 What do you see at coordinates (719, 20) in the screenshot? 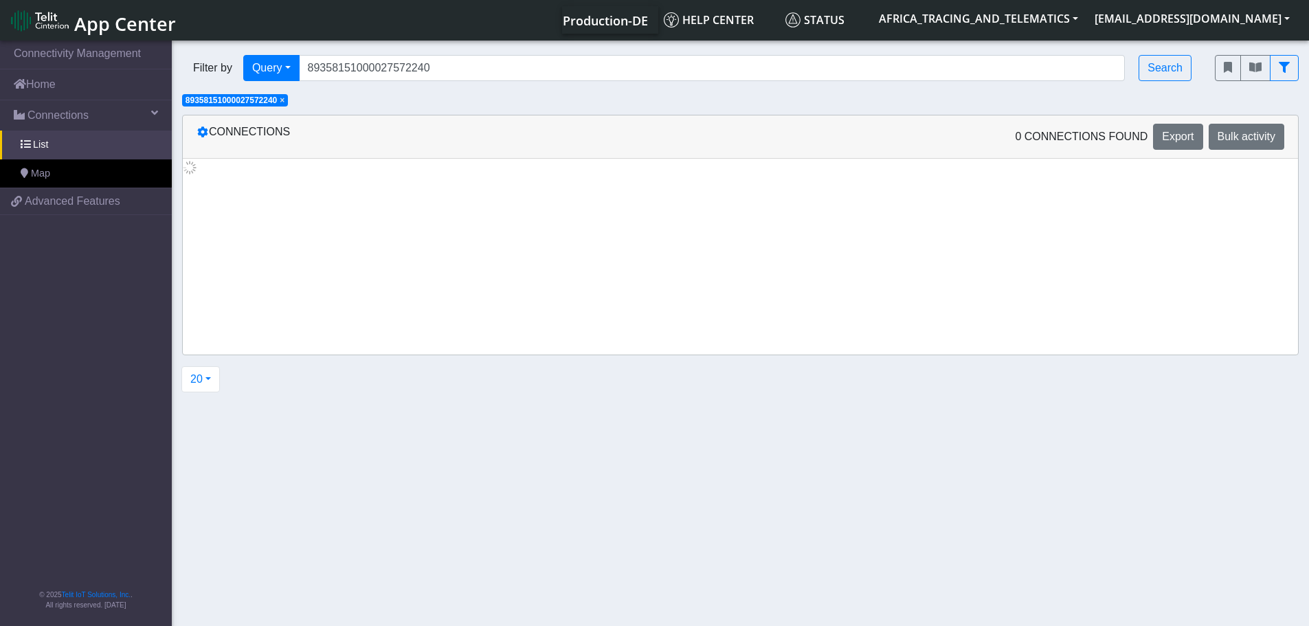
I see `a: Help center` at bounding box center [719, 20].